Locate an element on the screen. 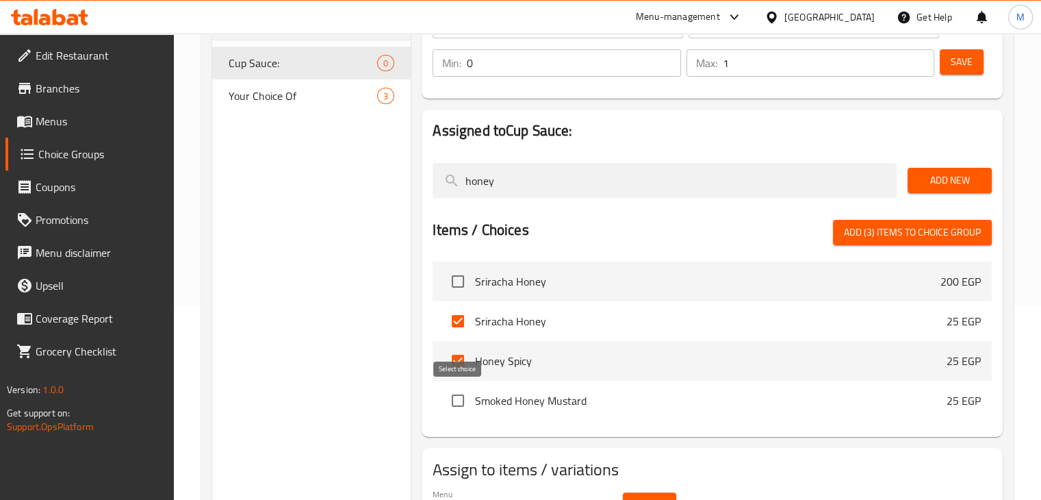  span: Save is located at coordinates (962, 62).